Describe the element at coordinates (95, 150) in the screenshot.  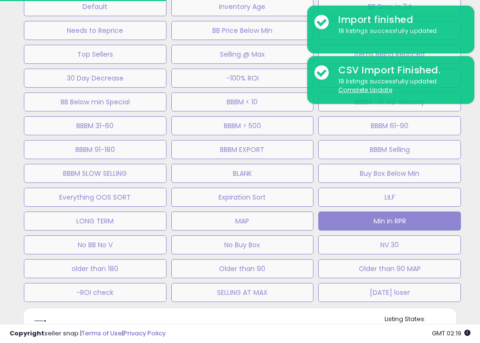
I see `button: BBBM 91-180` at that location.